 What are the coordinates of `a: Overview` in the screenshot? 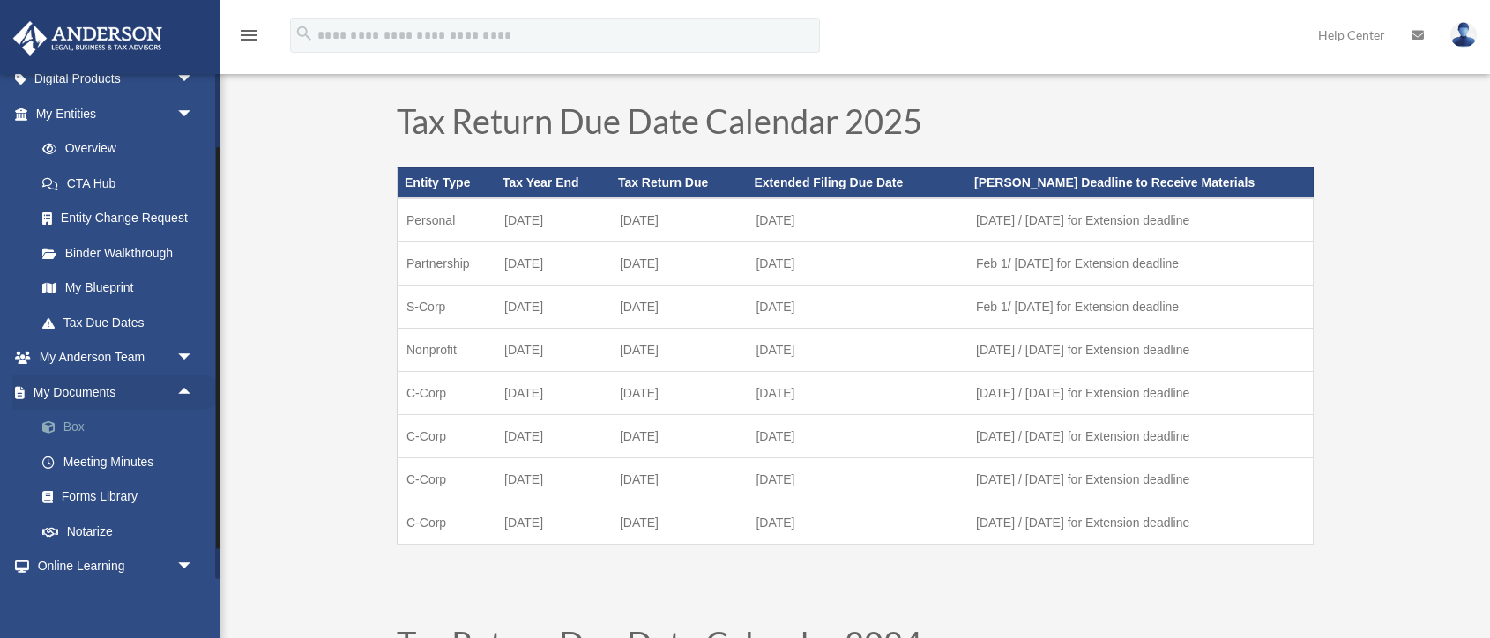 It's located at (123, 149).